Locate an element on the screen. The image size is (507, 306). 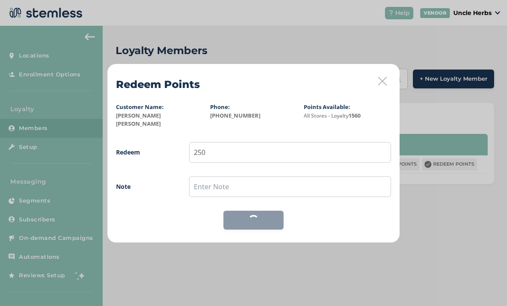
small: All Stores - Loyalty is located at coordinates (326, 116).